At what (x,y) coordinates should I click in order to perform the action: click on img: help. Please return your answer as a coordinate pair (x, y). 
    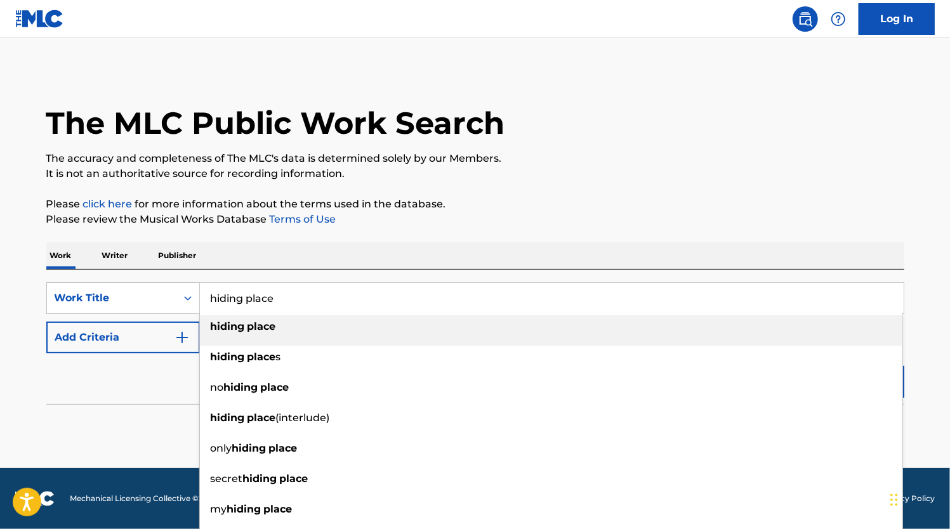
    Looking at the image, I should click on (839, 19).